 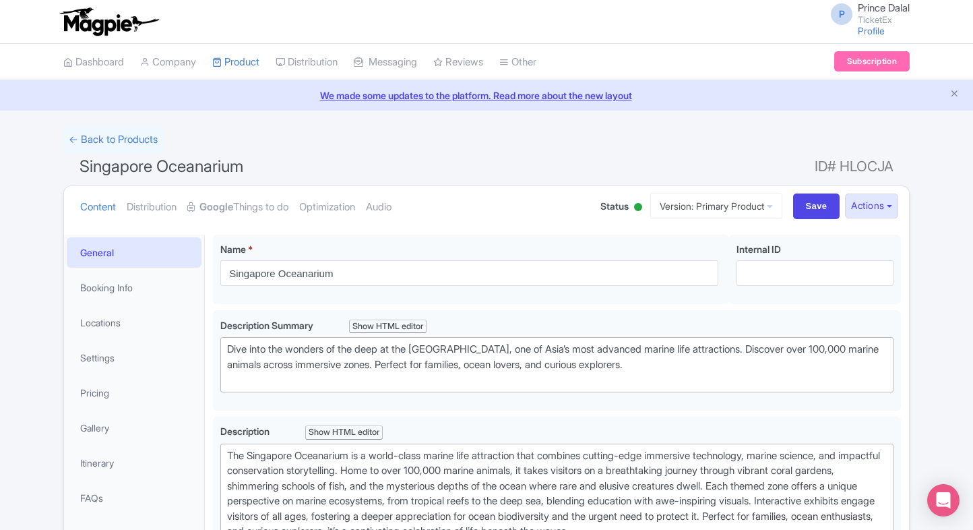 What do you see at coordinates (871, 206) in the screenshot?
I see `button: Actions` at bounding box center [871, 206].